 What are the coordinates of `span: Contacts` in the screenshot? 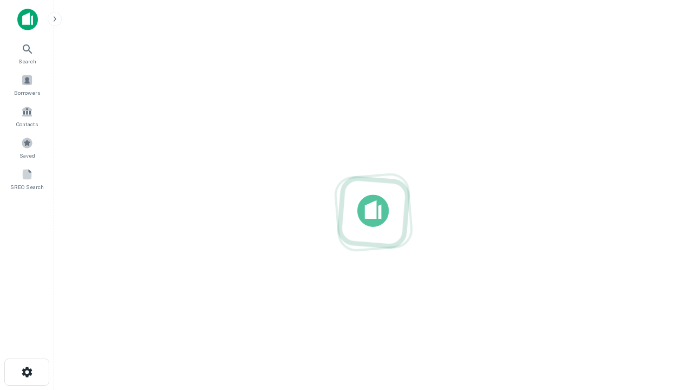 It's located at (27, 124).